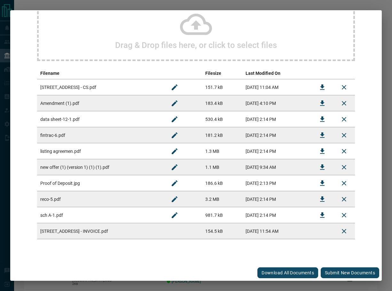  Describe the element at coordinates (100, 199) in the screenshot. I see `td: reco-5.pdf` at that location.